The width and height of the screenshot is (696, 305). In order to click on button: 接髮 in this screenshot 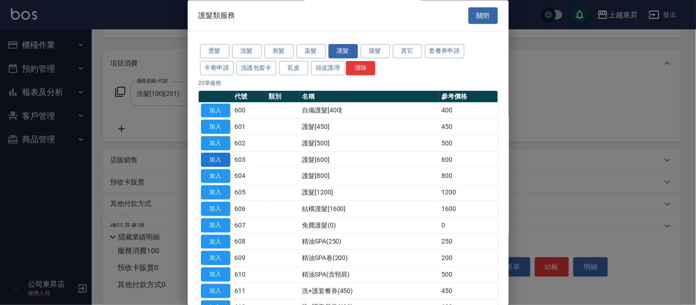, I will do `click(375, 51)`.